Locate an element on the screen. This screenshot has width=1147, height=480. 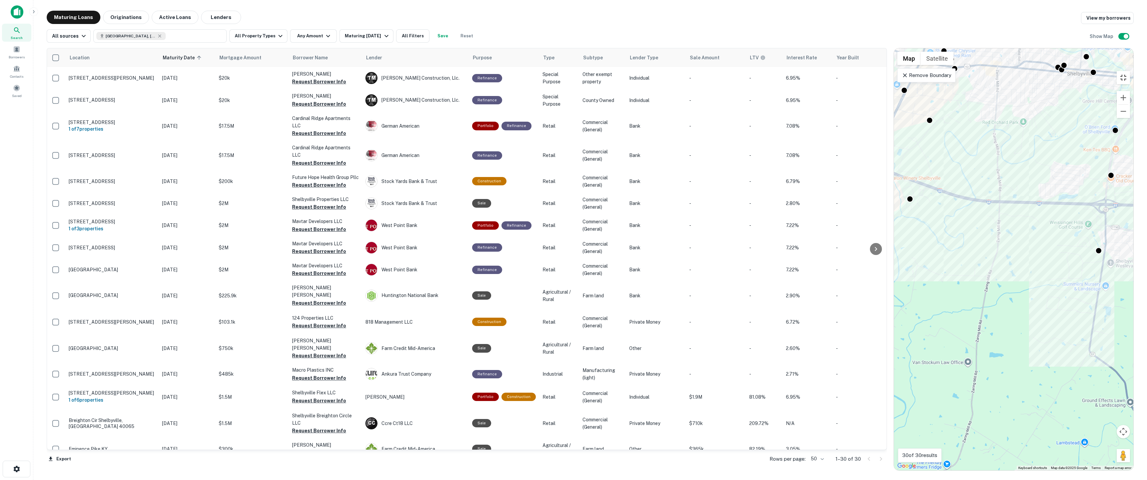
th: Lender Type is located at coordinates (656, 58).